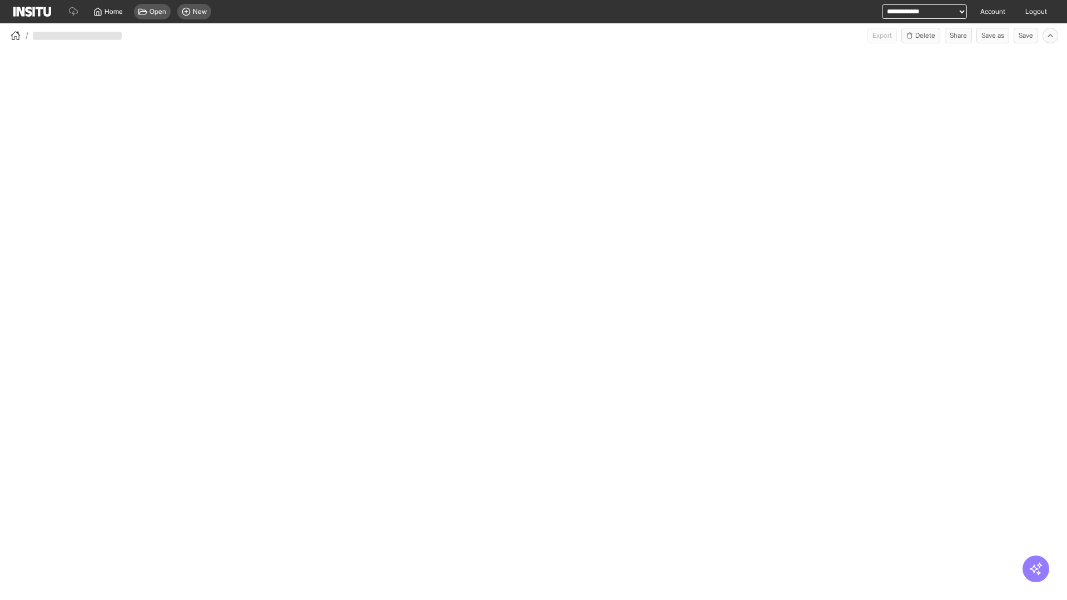  Describe the element at coordinates (882, 36) in the screenshot. I see `button: Export` at that location.